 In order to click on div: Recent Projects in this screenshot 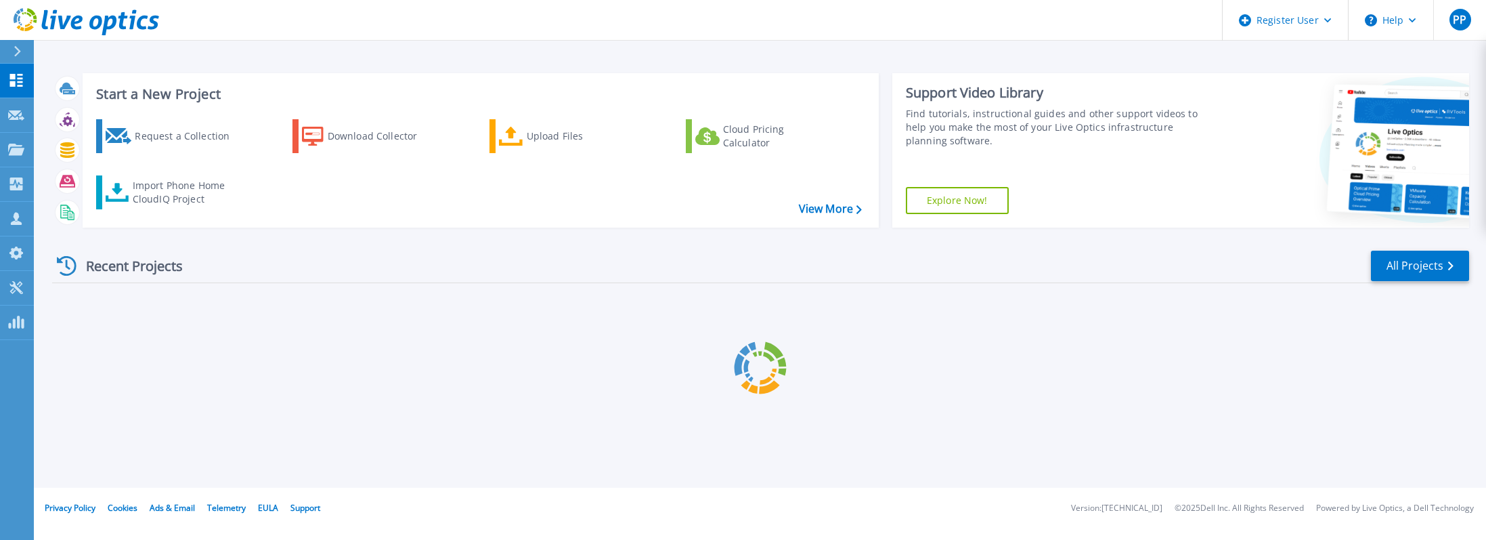, I will do `click(127, 265)`.